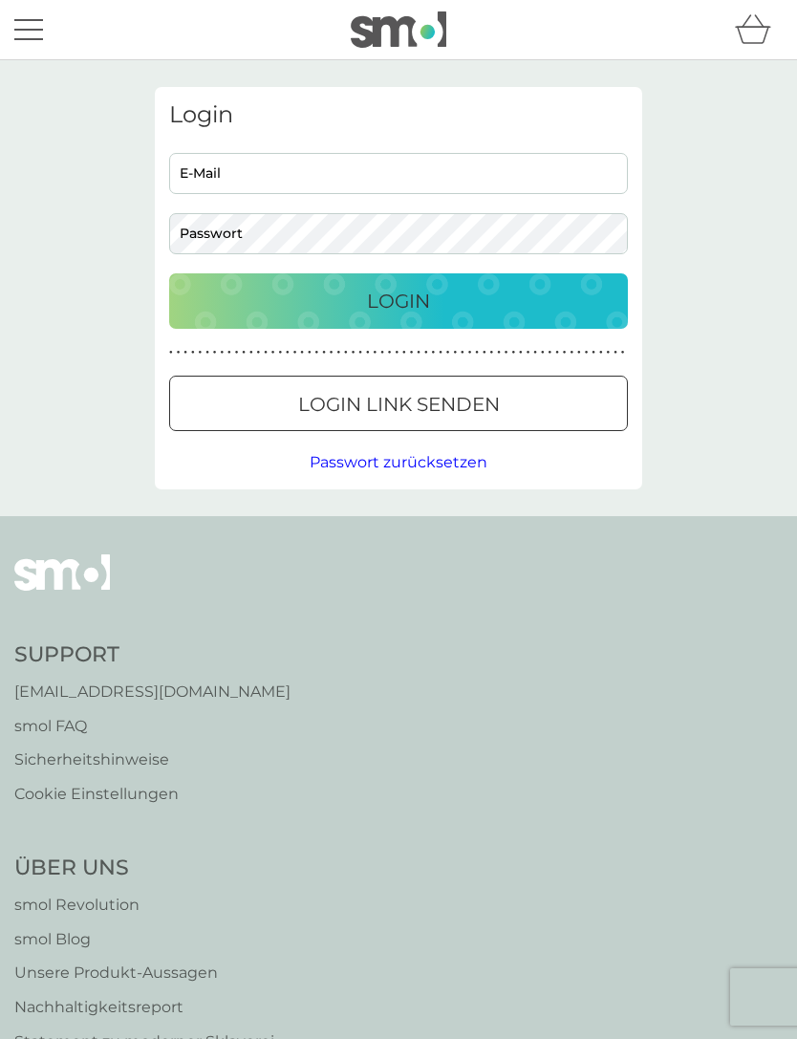 The width and height of the screenshot is (797, 1039). Describe the element at coordinates (144, 1007) in the screenshot. I see `a: Nachhaltigkeitsreport` at that location.